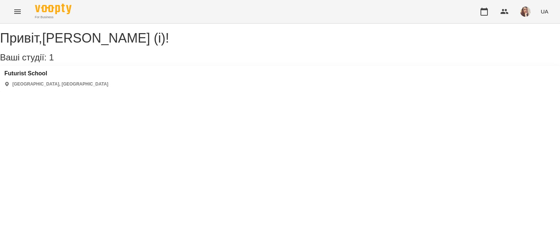 This screenshot has height=234, width=560. Describe the element at coordinates (53, 9) in the screenshot. I see `img: Voopty Logo` at that location.